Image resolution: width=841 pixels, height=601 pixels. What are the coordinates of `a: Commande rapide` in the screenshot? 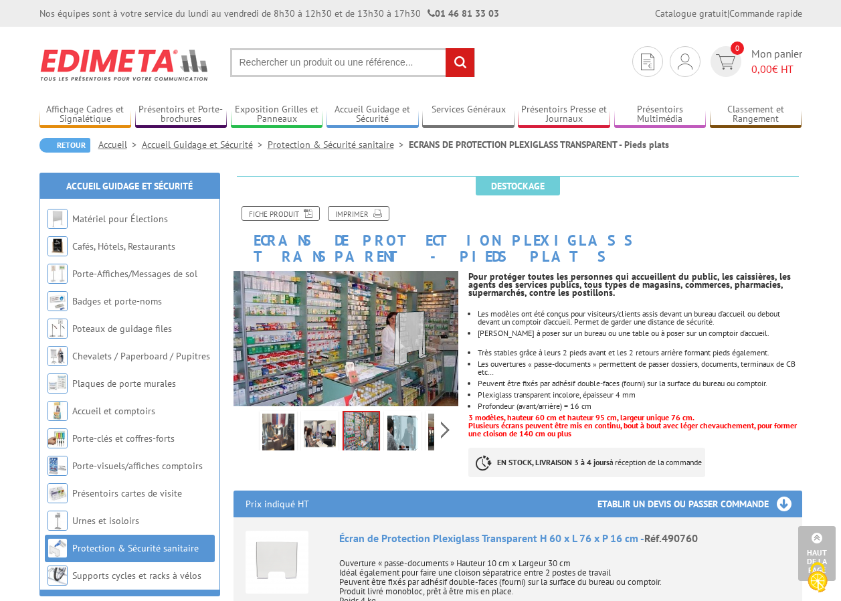 It's located at (765, 13).